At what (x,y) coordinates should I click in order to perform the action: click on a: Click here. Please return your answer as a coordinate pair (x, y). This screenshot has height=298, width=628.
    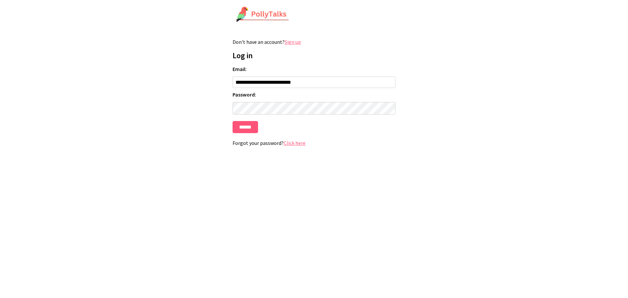
    Looking at the image, I should click on (294, 143).